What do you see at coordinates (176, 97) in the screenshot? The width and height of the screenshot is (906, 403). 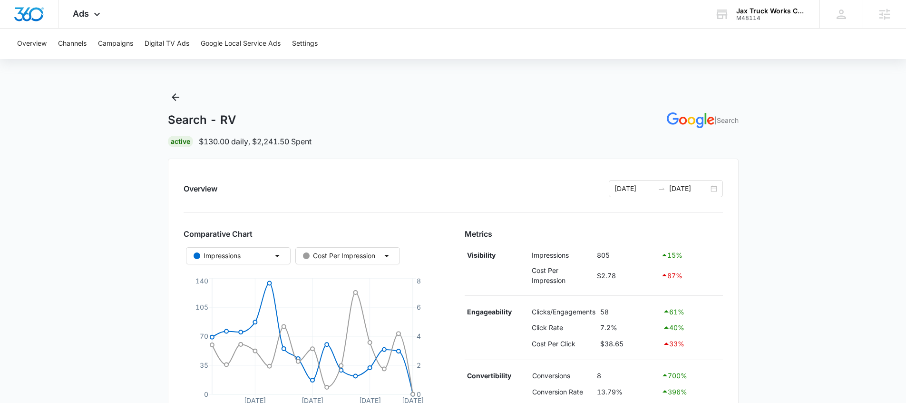 I see `button: Back` at bounding box center [176, 97].